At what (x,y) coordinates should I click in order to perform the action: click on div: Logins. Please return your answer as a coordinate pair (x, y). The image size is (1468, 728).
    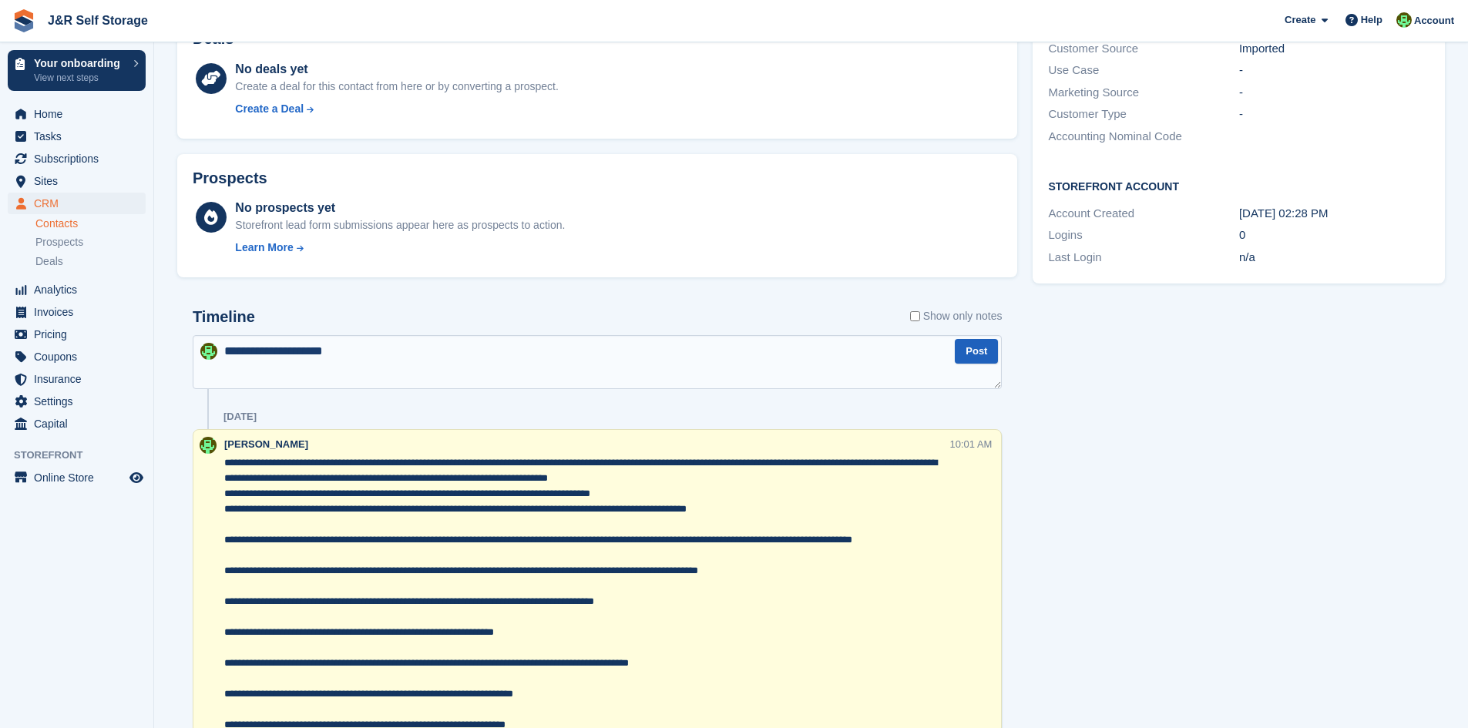
    Looking at the image, I should click on (1143, 235).